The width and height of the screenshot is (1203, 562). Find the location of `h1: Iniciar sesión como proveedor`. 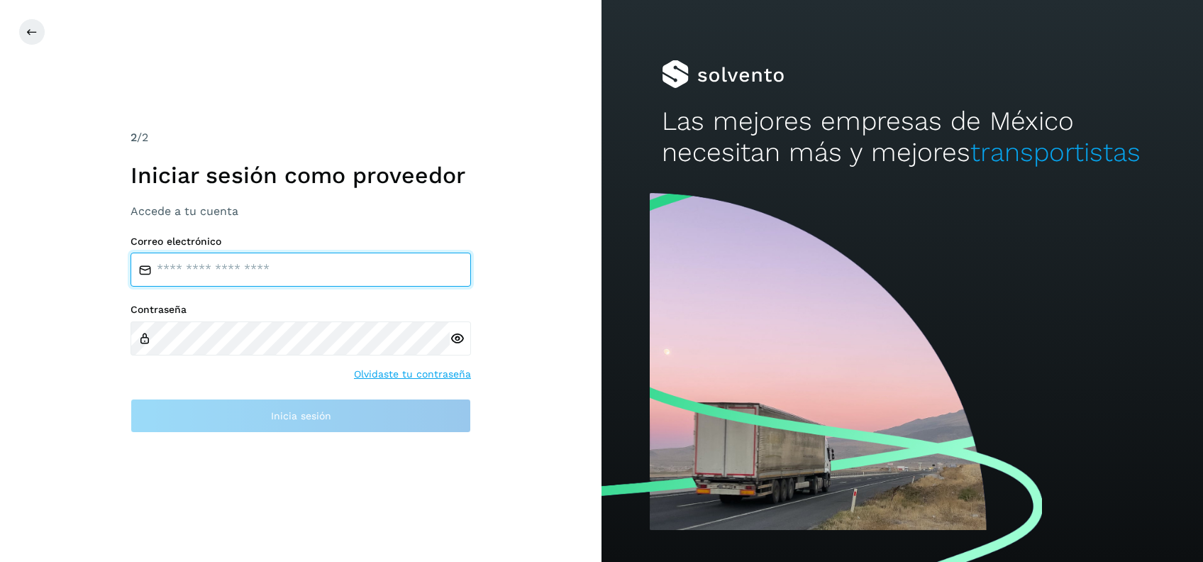

h1: Iniciar sesión como proveedor is located at coordinates (301, 175).